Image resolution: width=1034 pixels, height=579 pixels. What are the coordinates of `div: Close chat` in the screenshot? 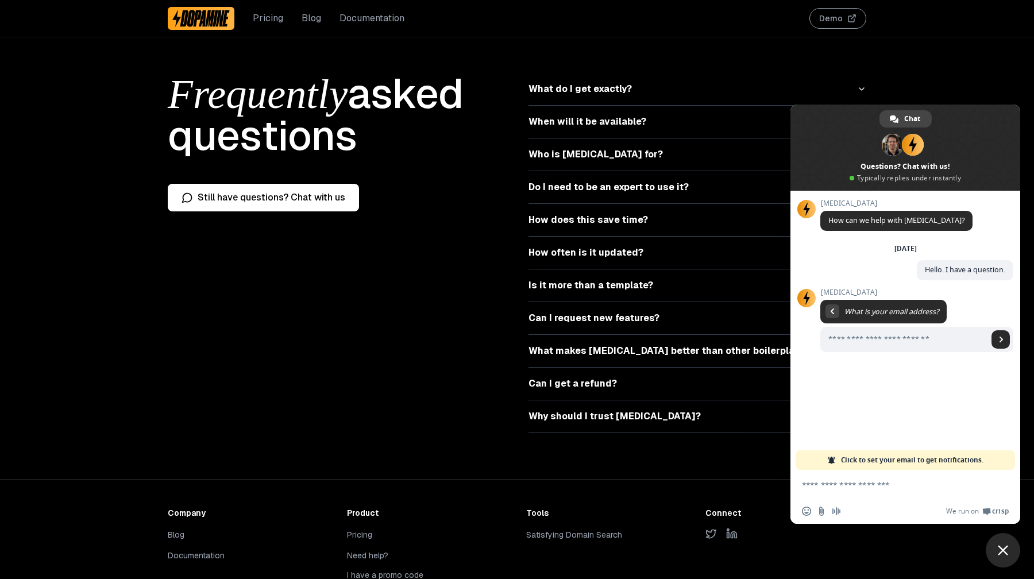 It's located at (1003, 550).